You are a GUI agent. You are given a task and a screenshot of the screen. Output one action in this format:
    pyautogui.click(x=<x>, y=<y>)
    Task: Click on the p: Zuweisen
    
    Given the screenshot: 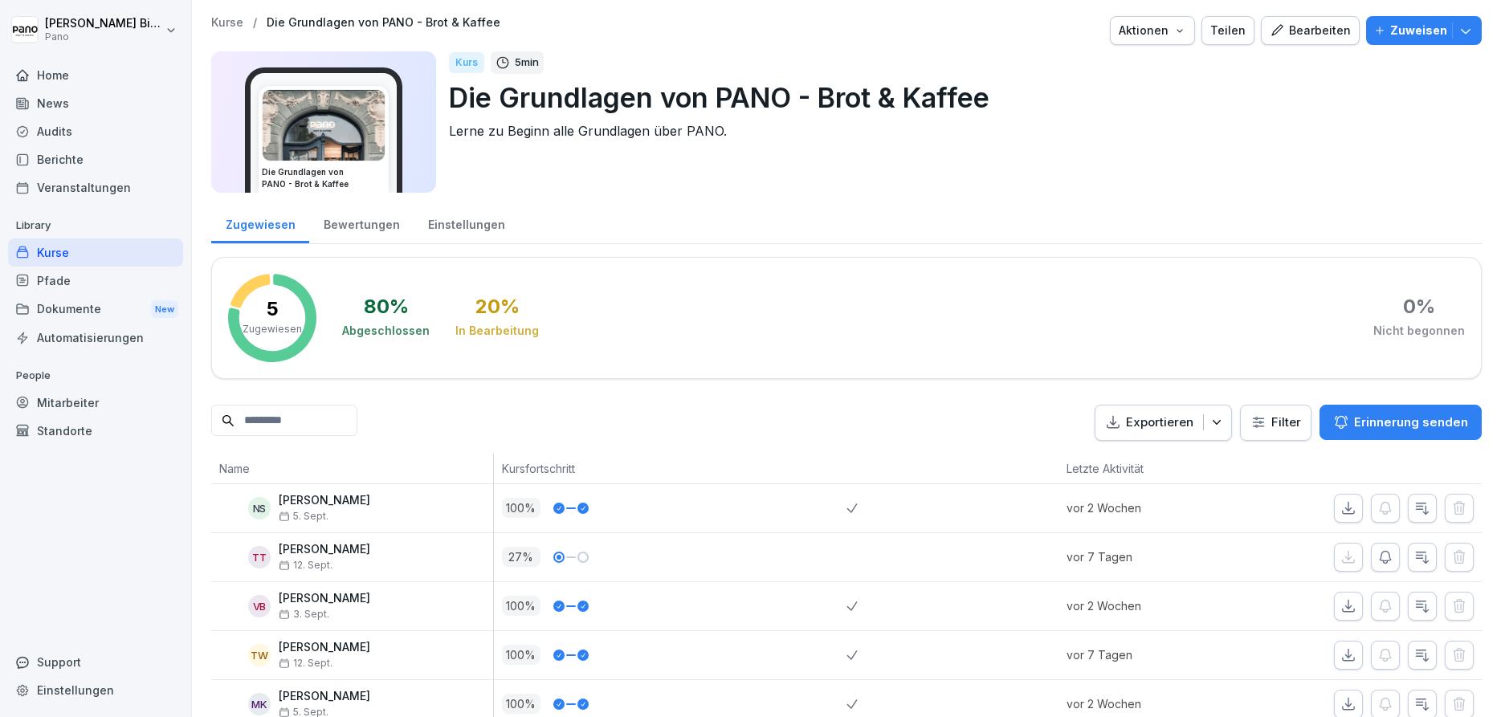 What is the action you would take?
    pyautogui.click(x=1418, y=31)
    